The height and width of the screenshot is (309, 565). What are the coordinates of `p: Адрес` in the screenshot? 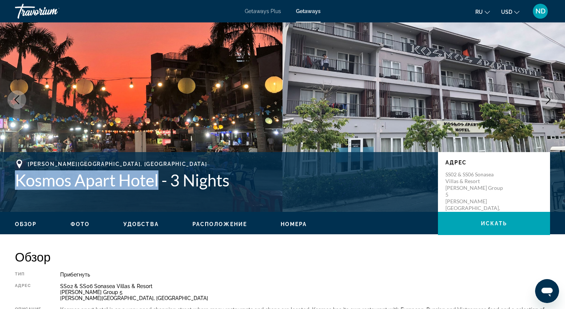 It's located at (494, 163).